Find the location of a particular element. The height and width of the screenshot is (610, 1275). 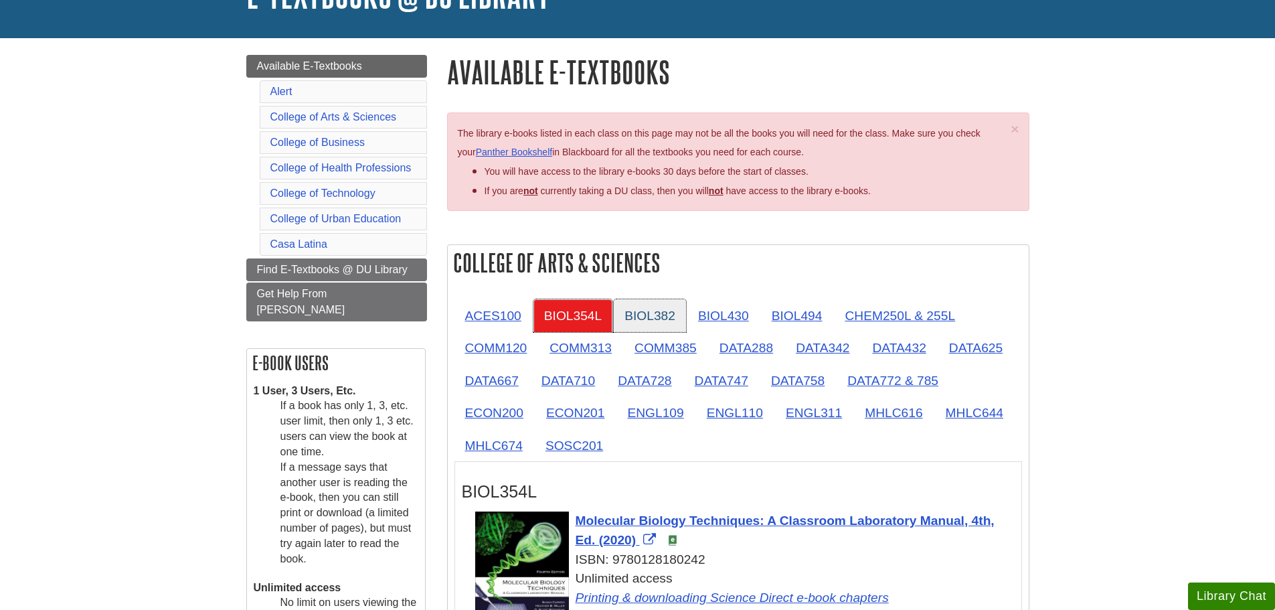

a: College of Technology is located at coordinates (323, 193).